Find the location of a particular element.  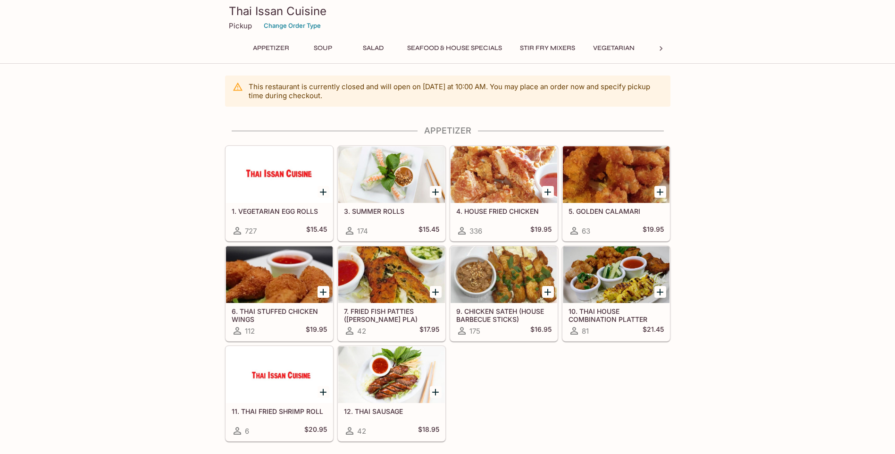

button: Seafood & House Specials is located at coordinates (454, 48).